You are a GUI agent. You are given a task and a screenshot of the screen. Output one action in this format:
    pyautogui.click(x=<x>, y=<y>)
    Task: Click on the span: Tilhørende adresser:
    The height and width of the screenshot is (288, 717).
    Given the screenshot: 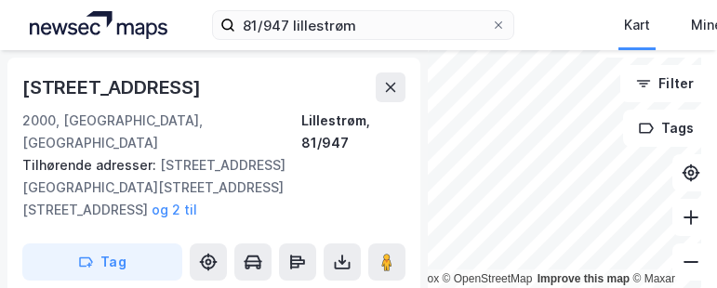 What is the action you would take?
    pyautogui.click(x=91, y=165)
    